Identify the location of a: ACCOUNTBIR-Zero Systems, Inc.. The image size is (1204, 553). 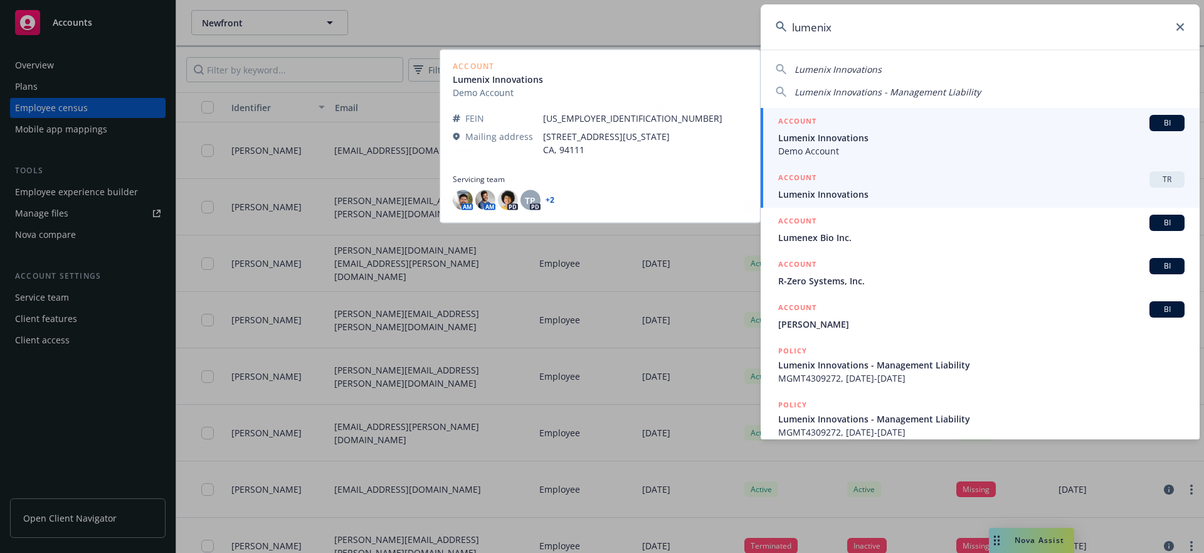
(980, 272).